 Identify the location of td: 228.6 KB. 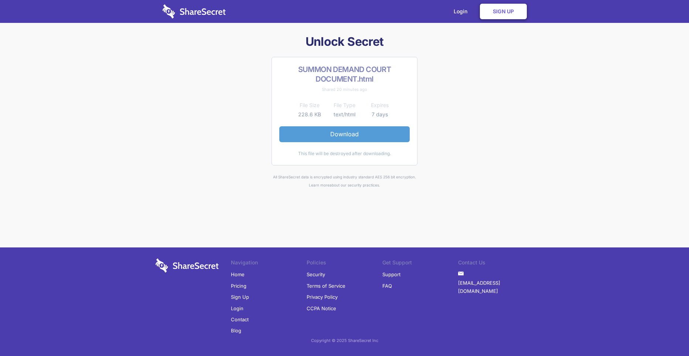
(309, 114).